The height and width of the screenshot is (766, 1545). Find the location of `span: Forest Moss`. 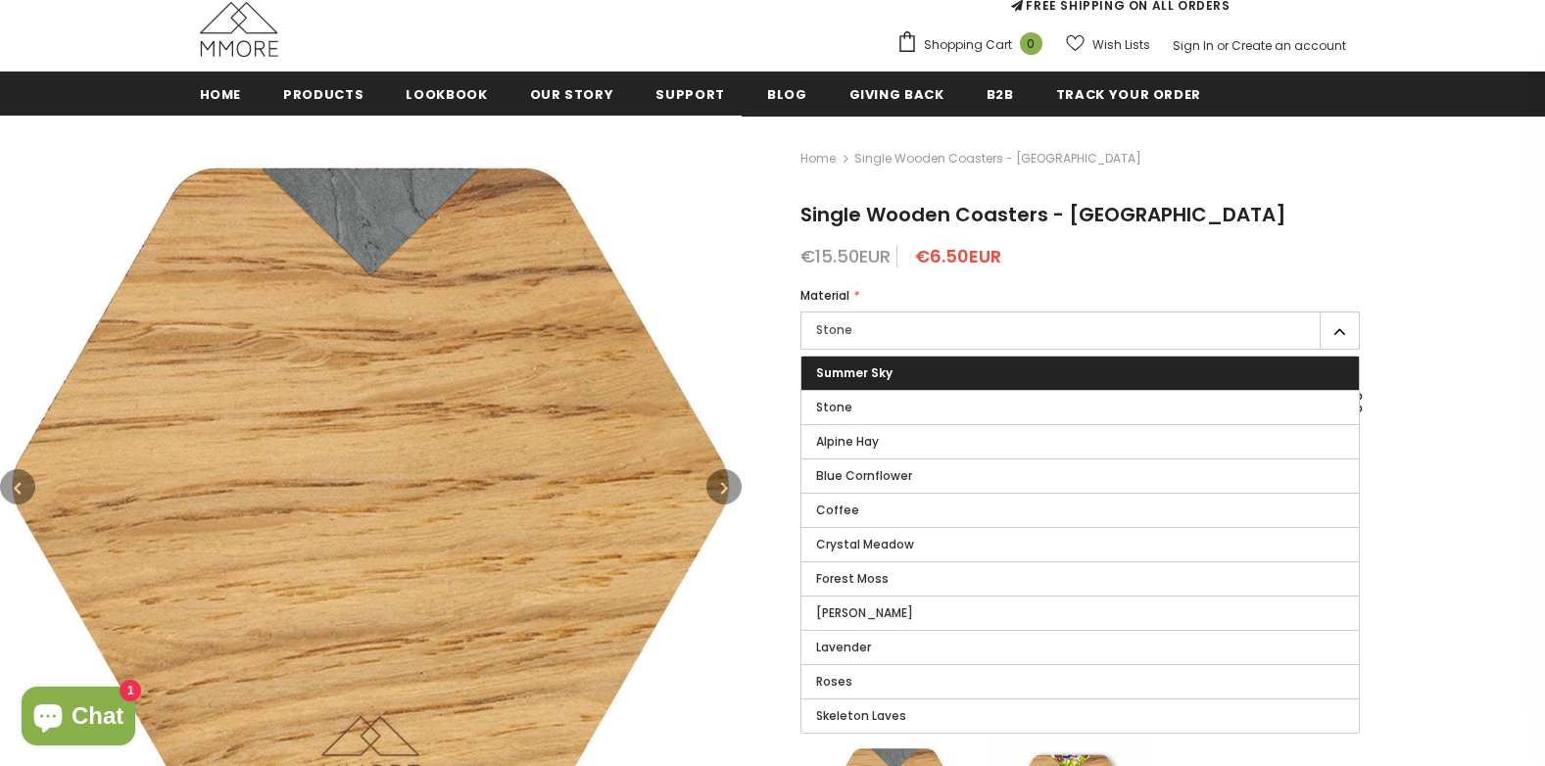

span: Forest Moss is located at coordinates (852, 578).